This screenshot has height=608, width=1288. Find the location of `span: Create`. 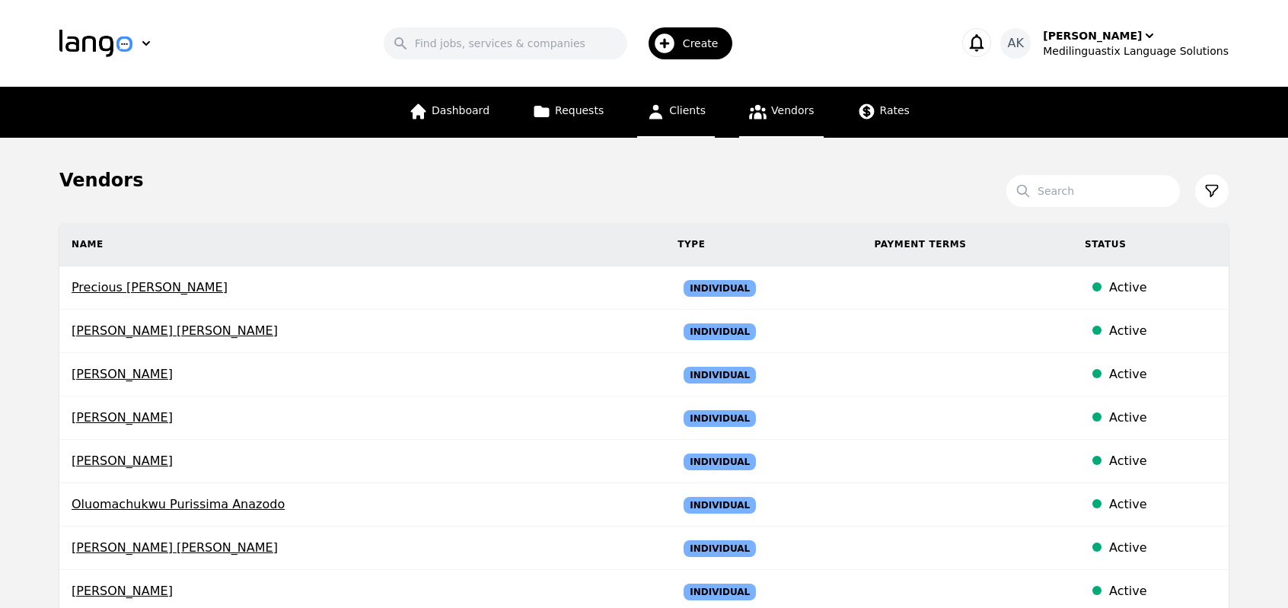

span: Create is located at coordinates (705, 43).